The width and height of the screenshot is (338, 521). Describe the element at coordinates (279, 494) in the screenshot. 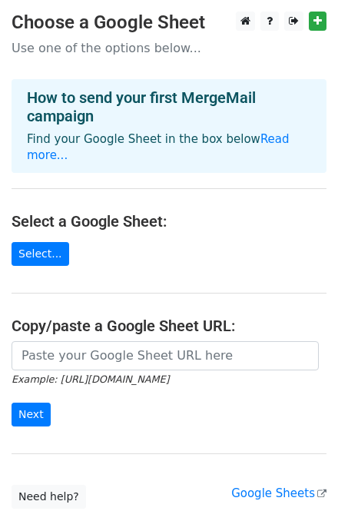

I see `a: Google Sheets` at that location.